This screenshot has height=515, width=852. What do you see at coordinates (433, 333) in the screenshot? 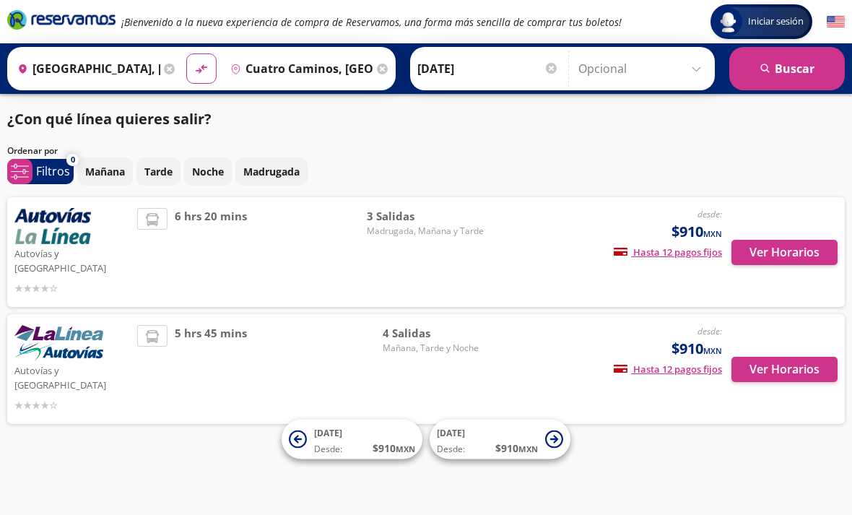
I see `span: 4 Salidas` at bounding box center [433, 333].